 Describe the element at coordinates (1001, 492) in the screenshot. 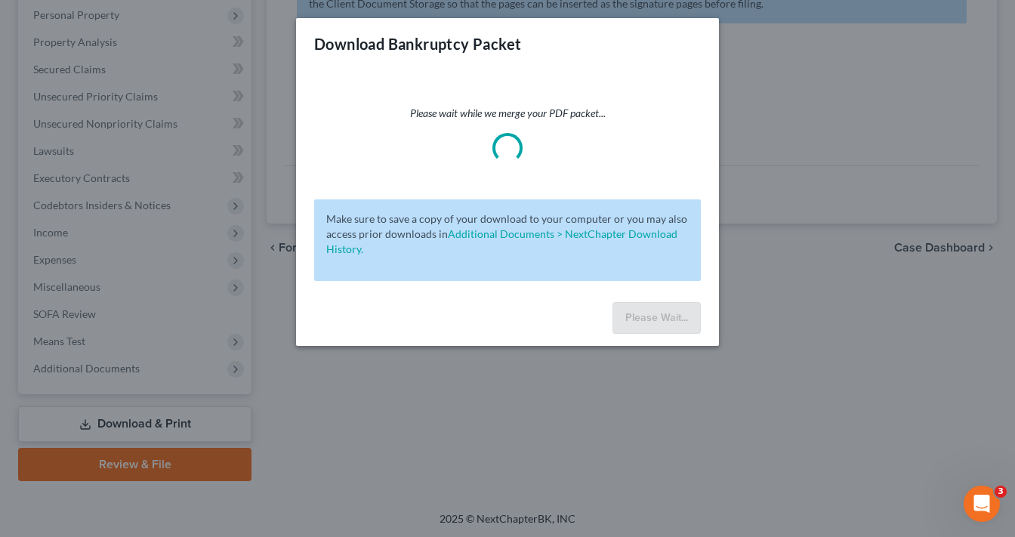

I see `span: 3` at that location.